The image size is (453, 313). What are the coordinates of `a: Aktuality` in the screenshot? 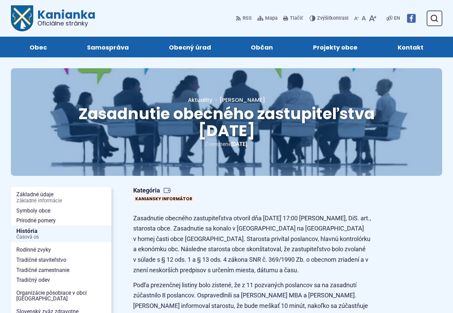 It's located at (200, 100).